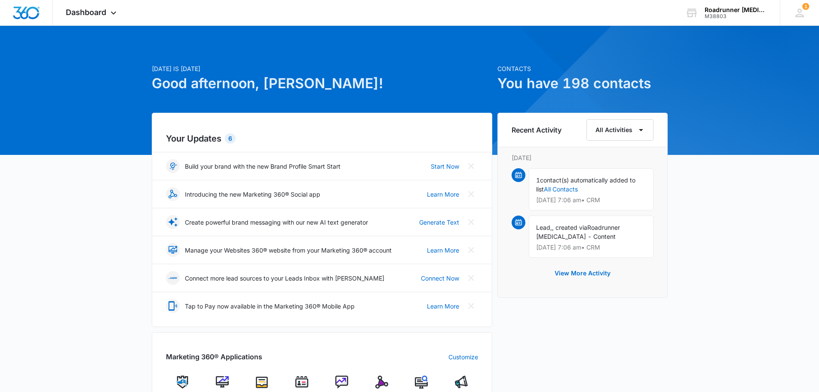  I want to click on span: Lead,, so click(544, 227).